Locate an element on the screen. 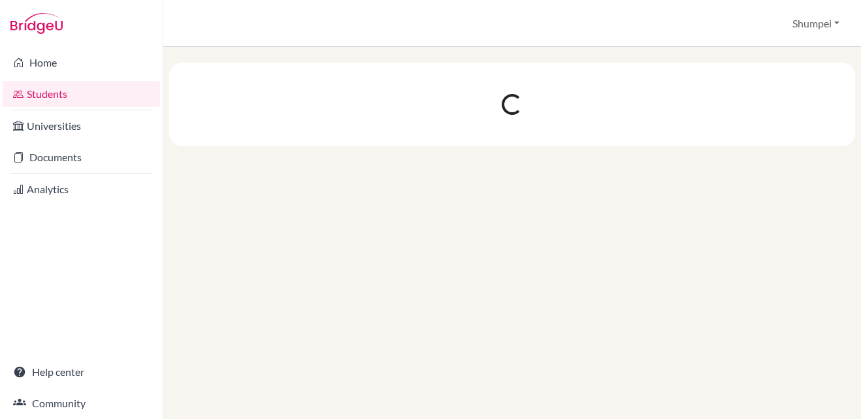 The width and height of the screenshot is (861, 419). button: Shumpei is located at coordinates (816, 24).